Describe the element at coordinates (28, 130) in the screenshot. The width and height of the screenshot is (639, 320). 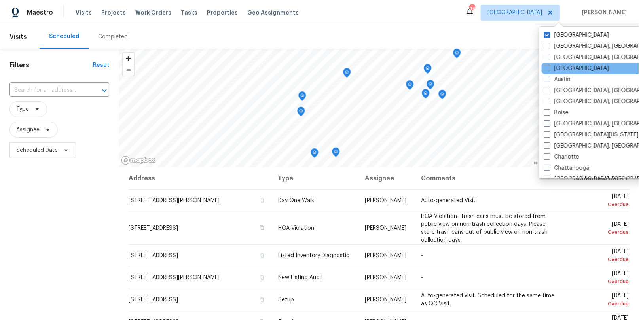
I see `span: Assignee` at that location.